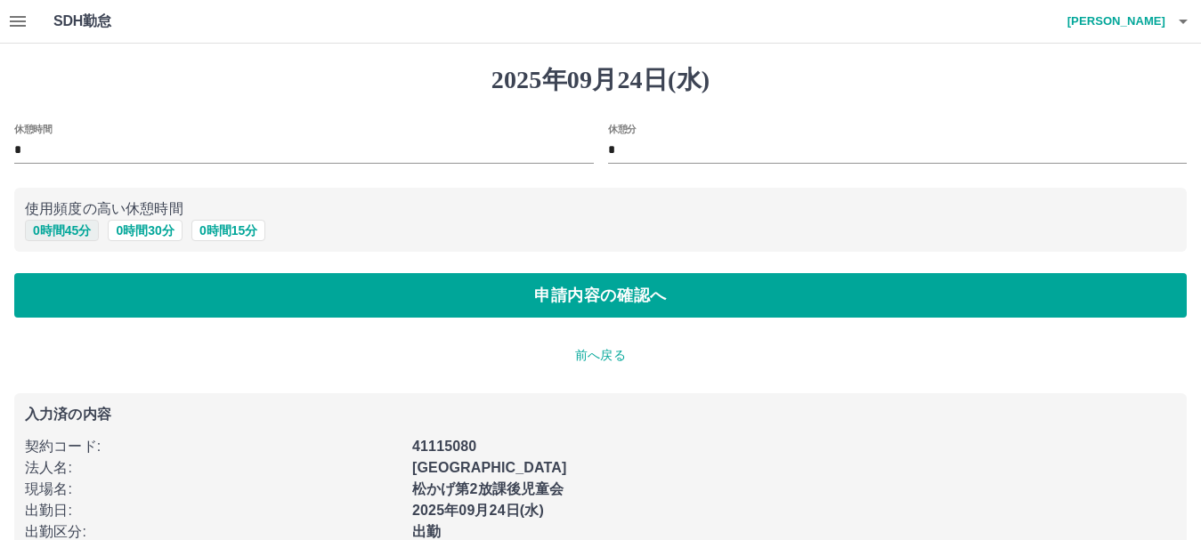  Describe the element at coordinates (488, 489) in the screenshot. I see `b: 松かげ第2放課後児童会` at that location.